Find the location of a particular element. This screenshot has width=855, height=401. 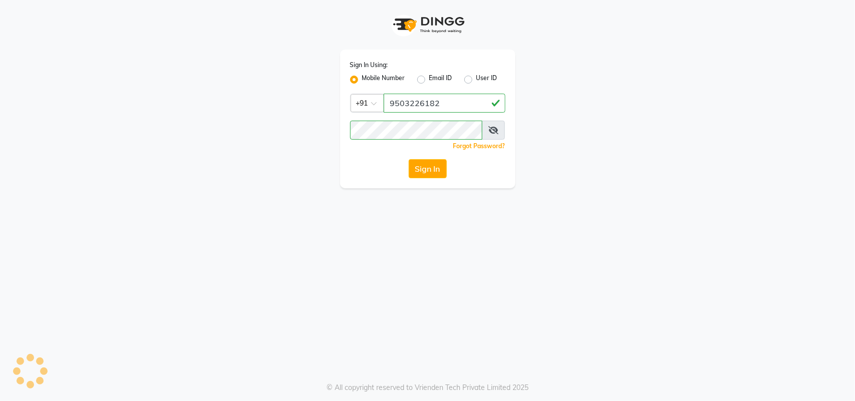

label: Mobile Number is located at coordinates (384, 80).